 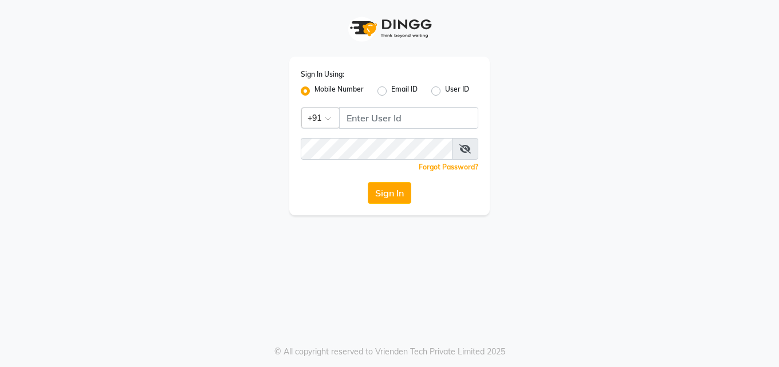 What do you see at coordinates (457, 91) in the screenshot?
I see `label: User ID` at bounding box center [457, 91].